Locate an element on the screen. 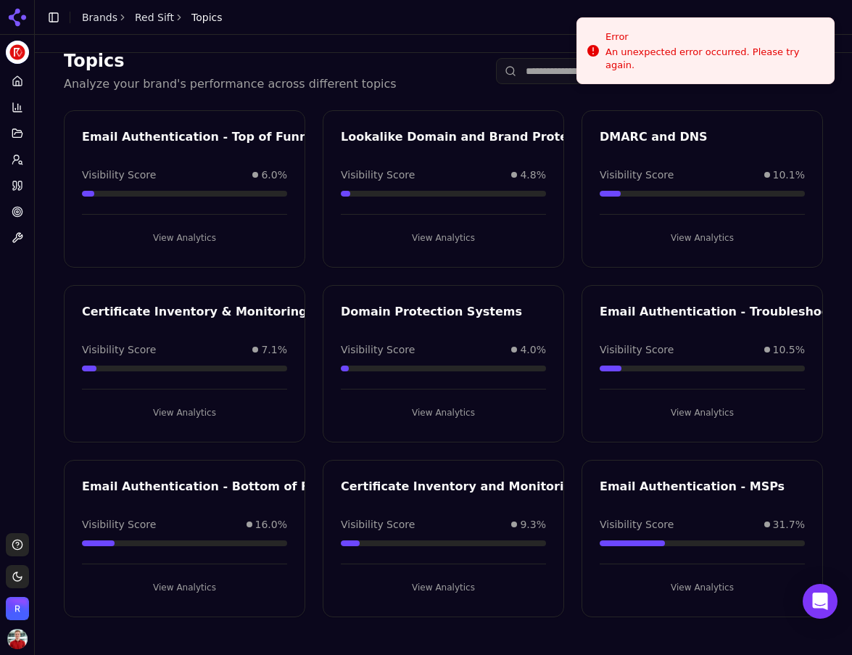 The height and width of the screenshot is (655, 852). div: An unexpected error occurred. Please try again. is located at coordinates (714, 59).